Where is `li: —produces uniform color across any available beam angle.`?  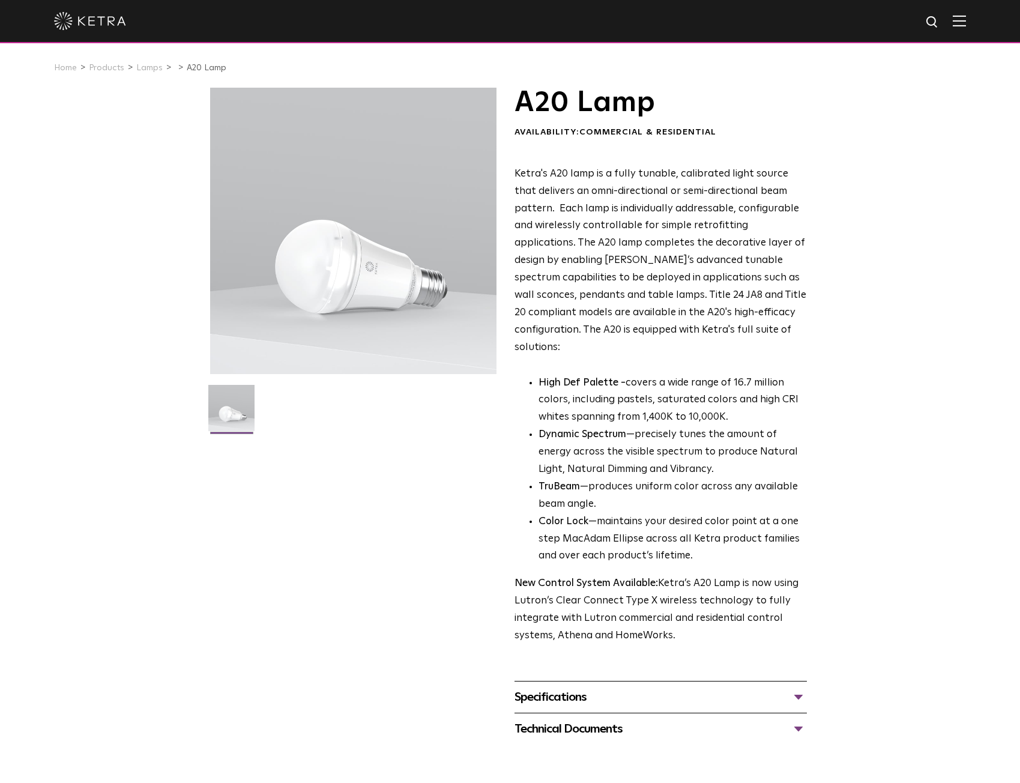 li: —produces uniform color across any available beam angle. is located at coordinates (672, 496).